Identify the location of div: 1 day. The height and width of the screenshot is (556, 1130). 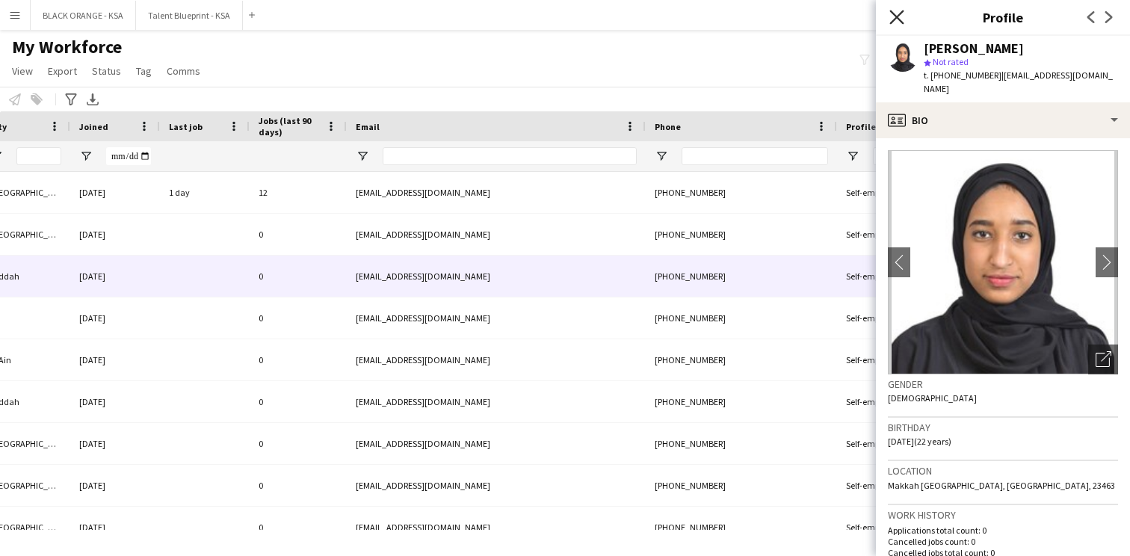
(205, 192).